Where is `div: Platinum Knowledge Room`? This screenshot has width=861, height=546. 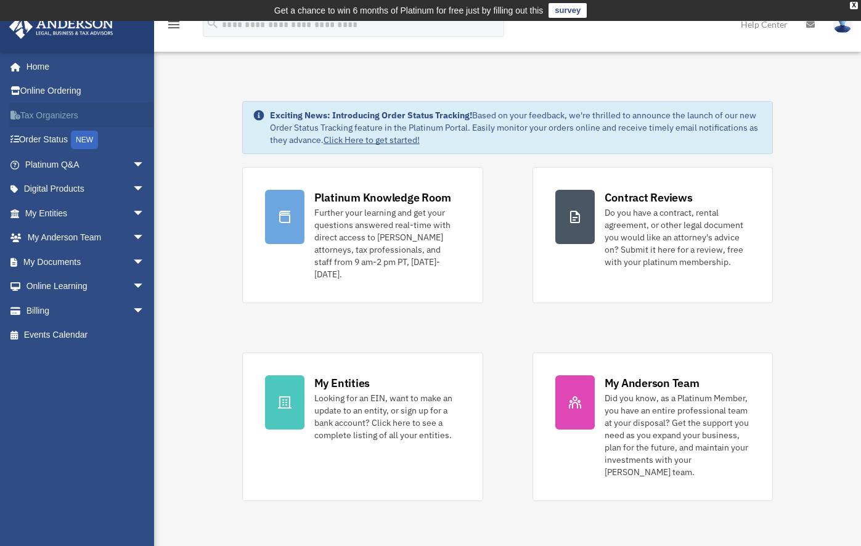
div: Platinum Knowledge Room is located at coordinates (383, 197).